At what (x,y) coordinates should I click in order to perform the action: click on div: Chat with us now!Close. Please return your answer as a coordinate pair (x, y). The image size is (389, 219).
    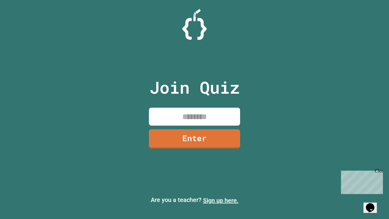
    Looking at the image, I should click on (22, 20).